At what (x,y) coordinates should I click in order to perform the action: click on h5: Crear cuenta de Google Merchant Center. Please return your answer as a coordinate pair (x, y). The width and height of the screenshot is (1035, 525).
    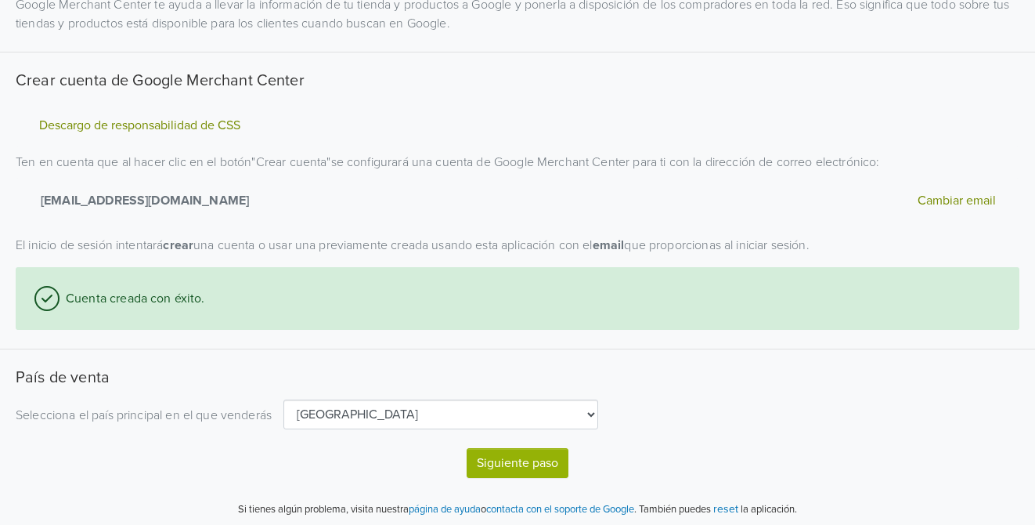
    Looking at the image, I should click on (517, 81).